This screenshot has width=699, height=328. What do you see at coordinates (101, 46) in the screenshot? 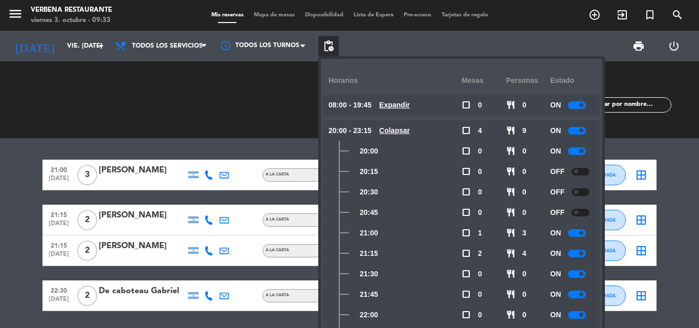
I see `i: arrow_drop_down` at bounding box center [101, 46].